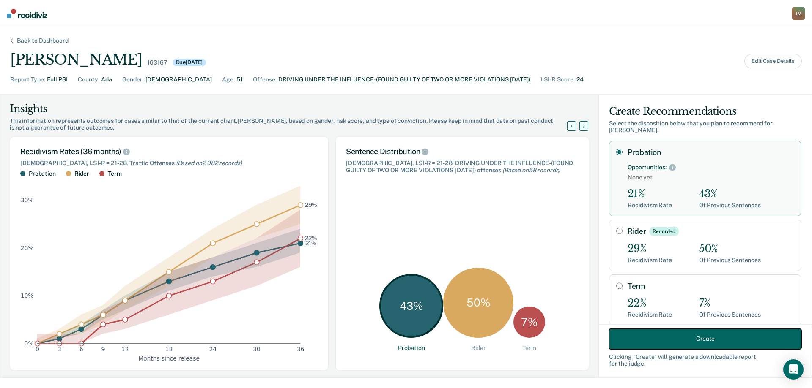  I want to click on button: Edit Case Details, so click(773, 61).